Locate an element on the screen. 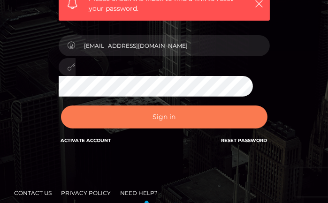 Image resolution: width=328 pixels, height=203 pixels. a: Contact Us is located at coordinates (33, 193).